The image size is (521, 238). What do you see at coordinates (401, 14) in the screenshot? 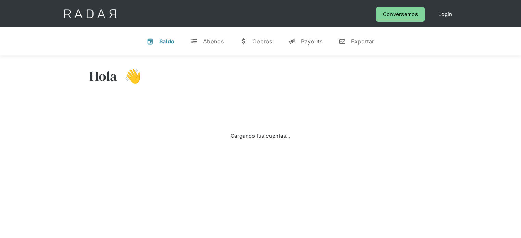
I see `a: Conversemos` at bounding box center [401, 14].